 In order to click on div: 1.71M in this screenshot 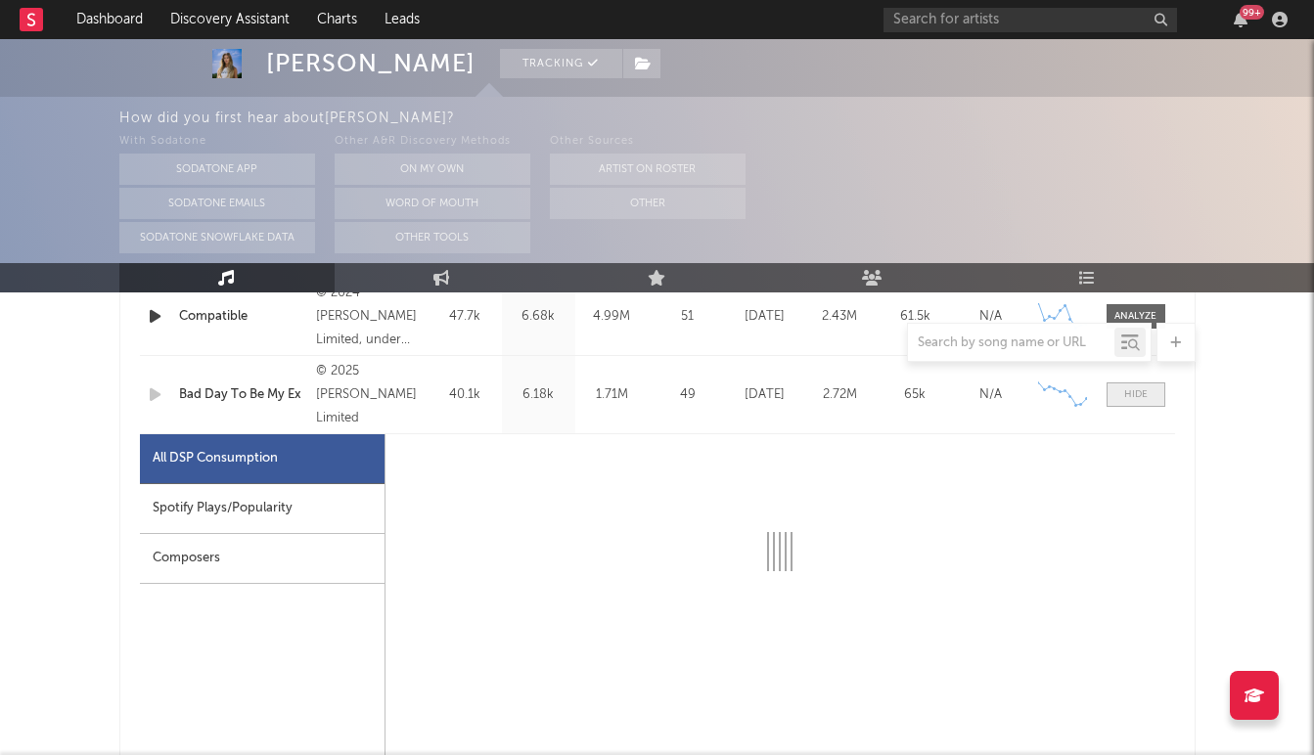, I will do `click(612, 395)`.